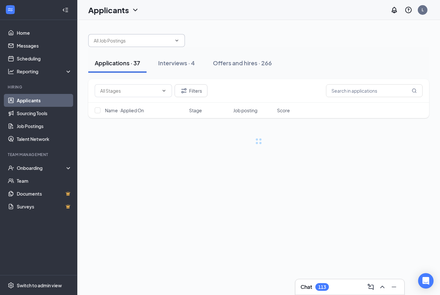  What do you see at coordinates (382, 287) in the screenshot?
I see `button: ChevronUp` at bounding box center [382, 287].